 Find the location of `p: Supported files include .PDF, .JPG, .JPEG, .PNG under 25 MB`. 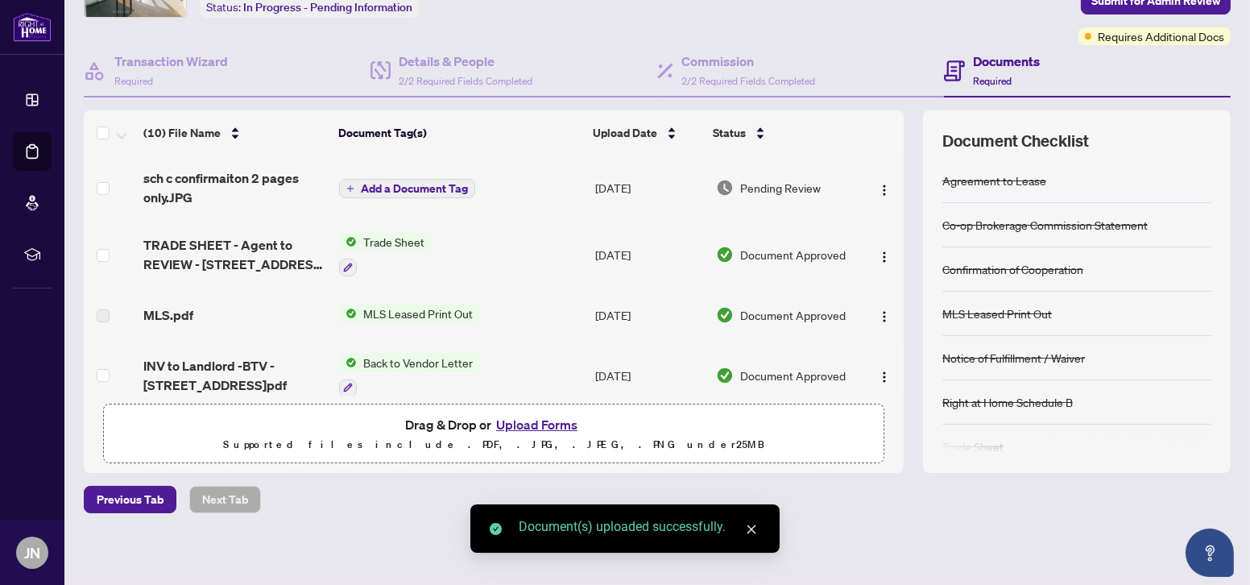

p: Supported files include .PDF, .JPG, .JPEG, .PNG under 25 MB is located at coordinates (494, 445).